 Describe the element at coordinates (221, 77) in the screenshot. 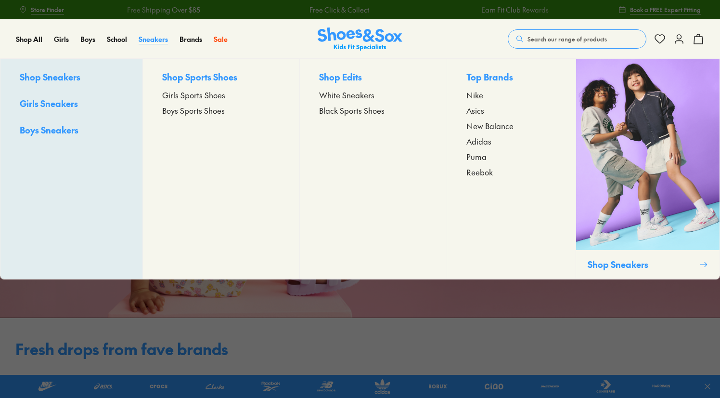

I see `p: Shop Sports Shoes` at that location.